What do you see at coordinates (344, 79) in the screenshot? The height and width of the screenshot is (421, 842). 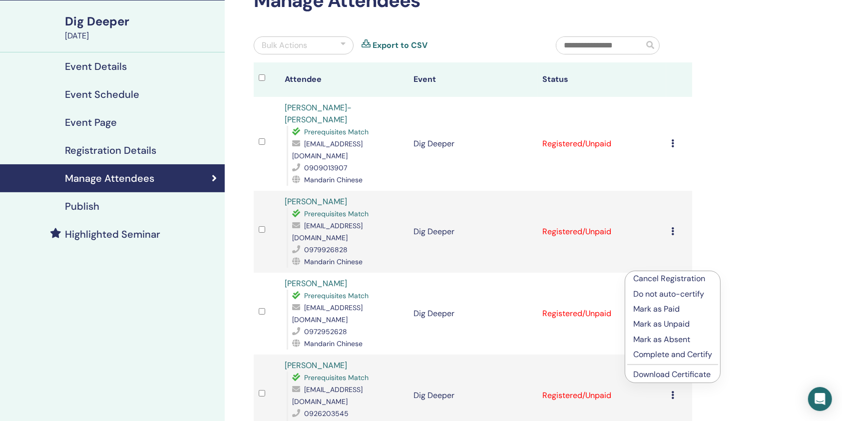 I see `th: Attendee` at bounding box center [344, 79].